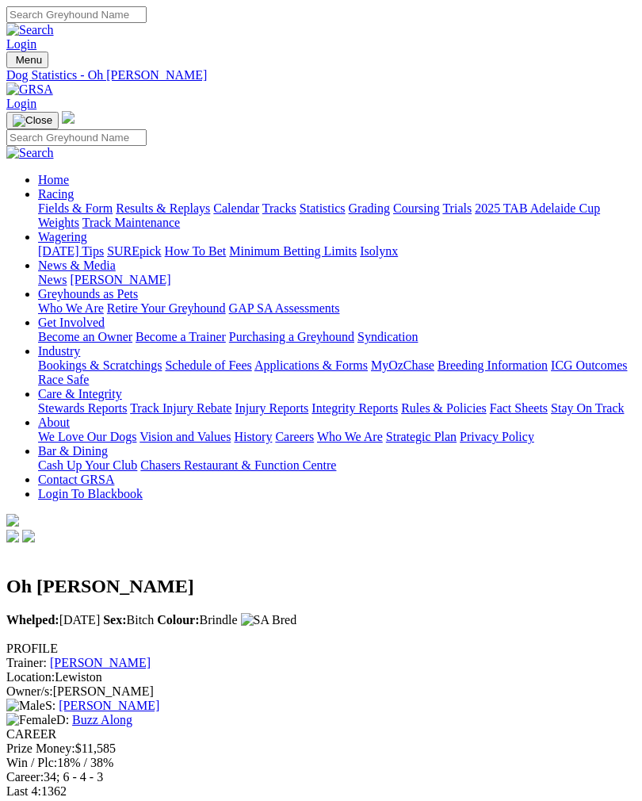 The width and height of the screenshot is (642, 801). What do you see at coordinates (321, 777) in the screenshot?
I see `div: 34; 6 - 4 - 3` at bounding box center [321, 777].